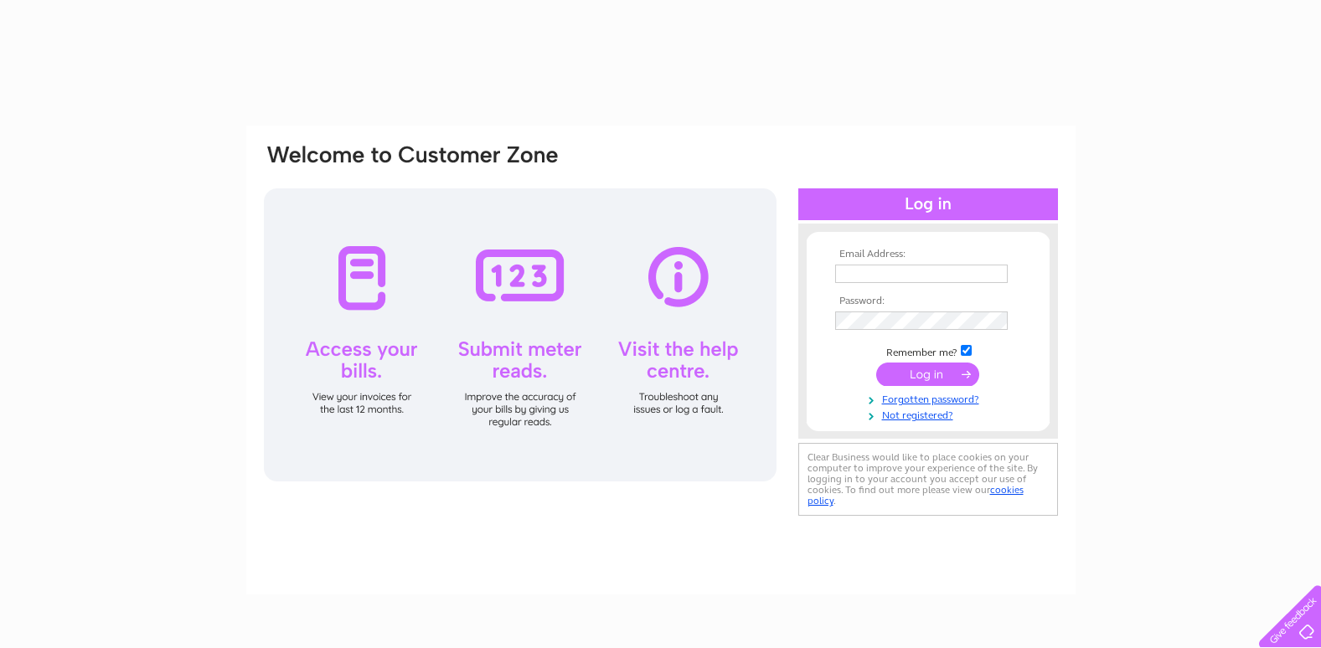  What do you see at coordinates (928, 255) in the screenshot?
I see `th: Email Address:` at bounding box center [928, 255].